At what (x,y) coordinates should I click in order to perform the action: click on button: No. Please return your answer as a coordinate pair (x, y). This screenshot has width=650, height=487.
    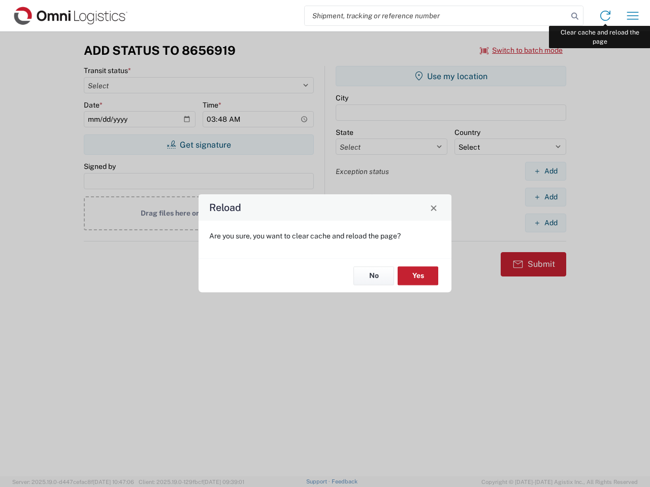
    Looking at the image, I should click on (374, 276).